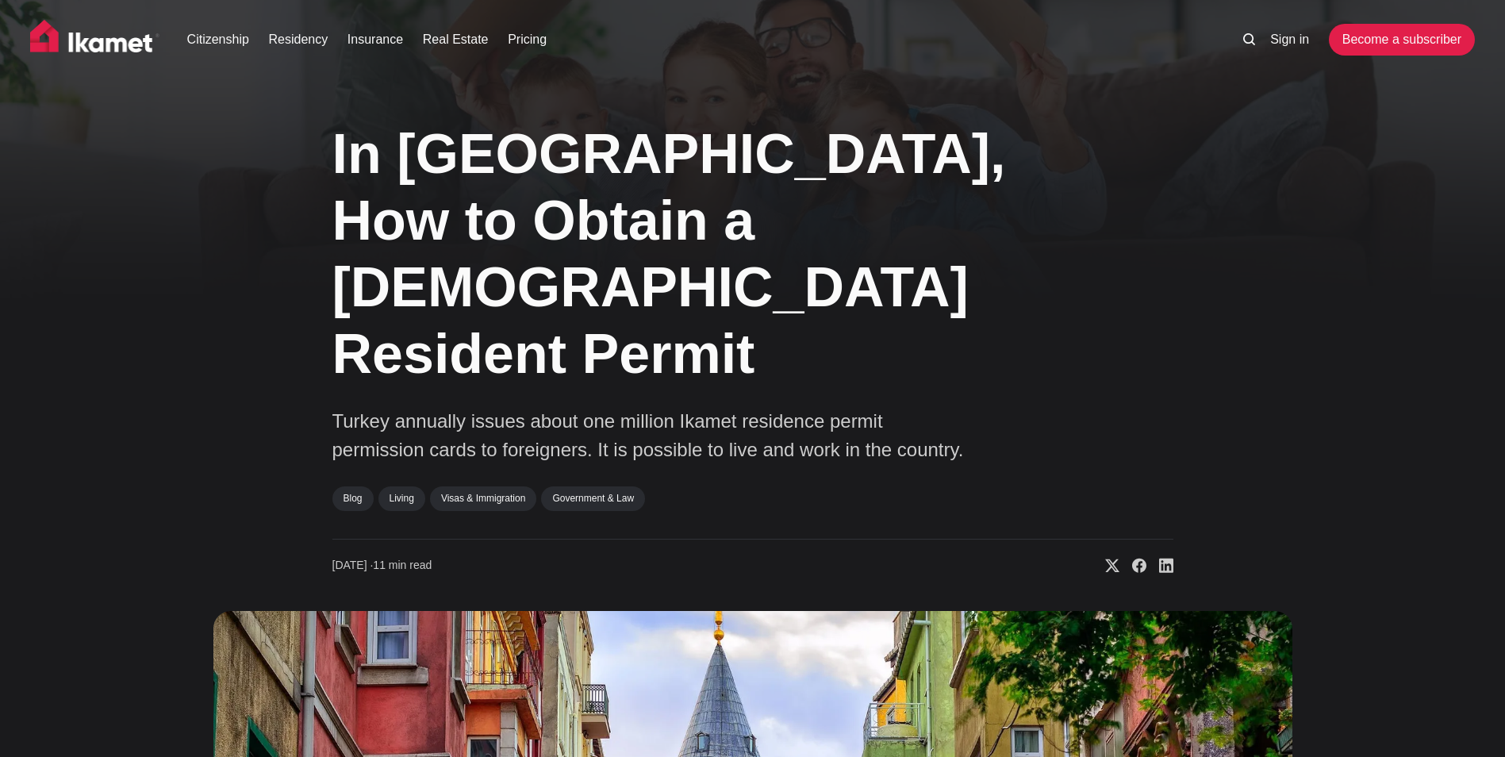 The image size is (1505, 757). Describe the element at coordinates (650, 436) in the screenshot. I see `p: Turkey annually issues about one million Ikamet residence permit permission cards to foreigners. ...` at that location.